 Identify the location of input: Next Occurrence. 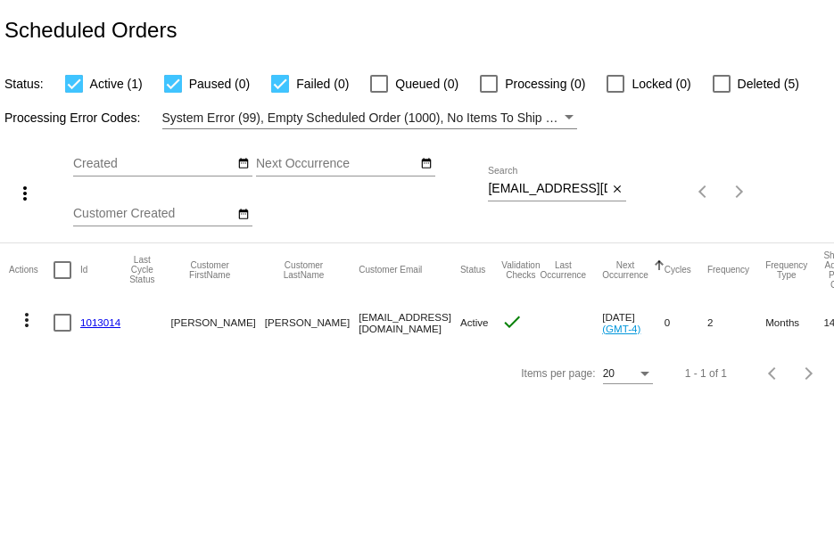
(336, 164).